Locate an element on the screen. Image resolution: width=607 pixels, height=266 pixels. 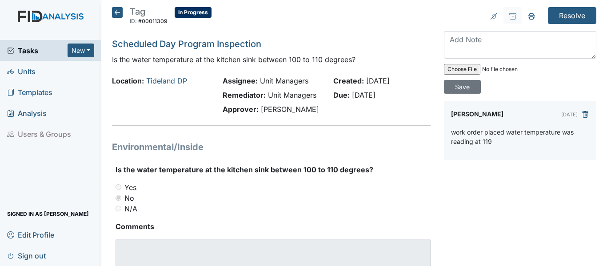
span: Templates is located at coordinates (30, 92).